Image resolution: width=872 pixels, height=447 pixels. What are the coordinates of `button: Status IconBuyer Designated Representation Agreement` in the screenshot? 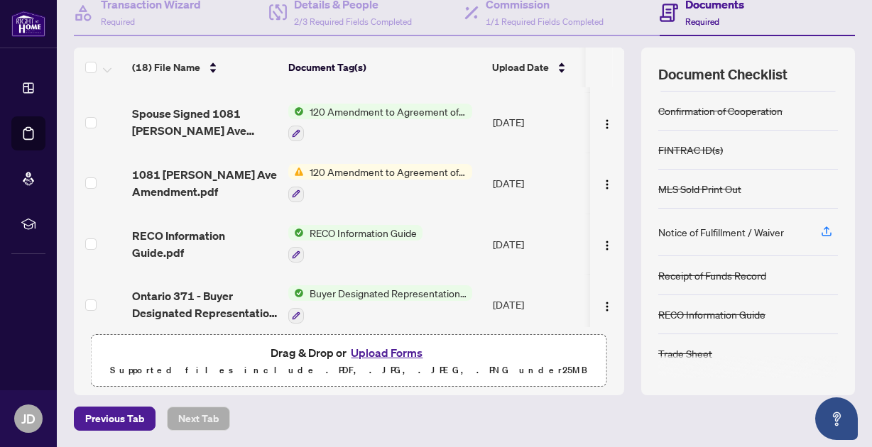 It's located at (380, 305).